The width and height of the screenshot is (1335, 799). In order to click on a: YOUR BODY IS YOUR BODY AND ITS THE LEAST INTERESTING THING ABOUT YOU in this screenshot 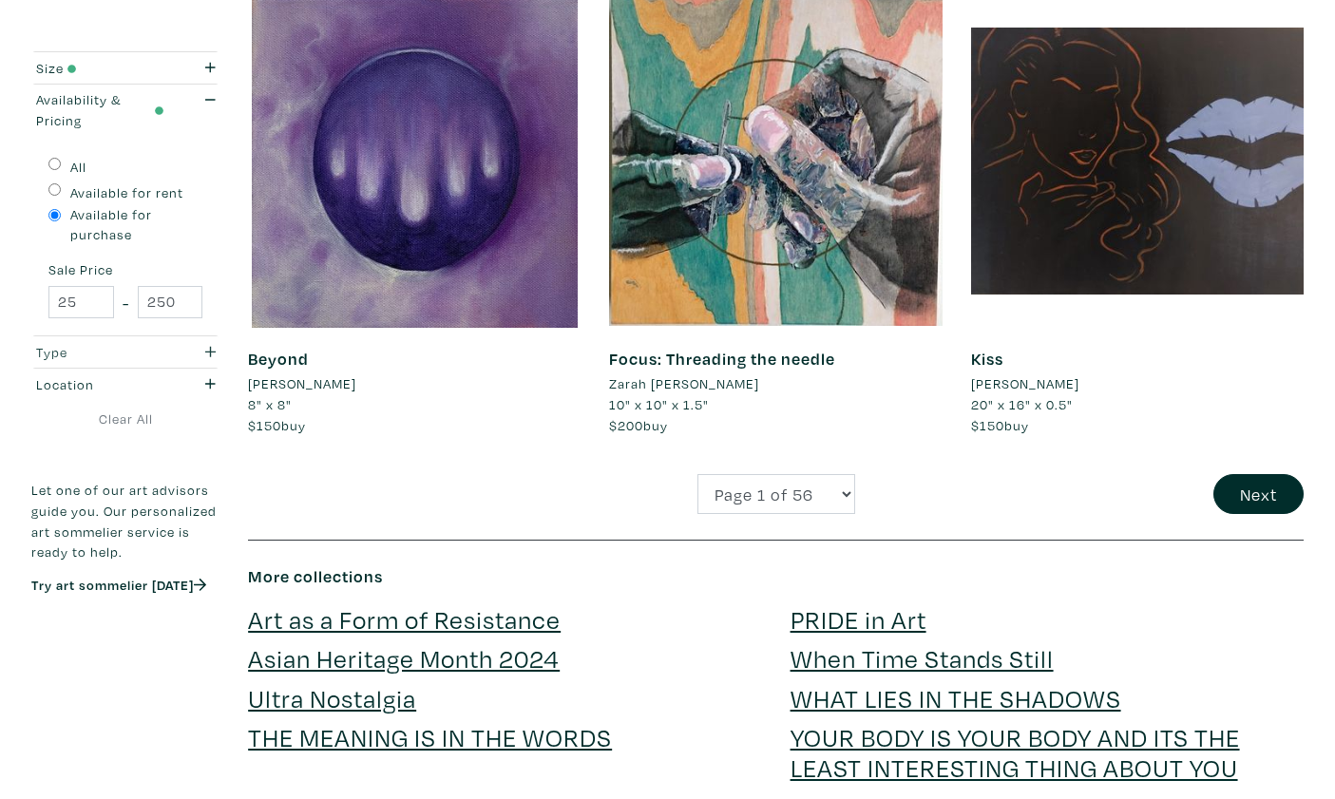, I will do `click(1015, 751)`.